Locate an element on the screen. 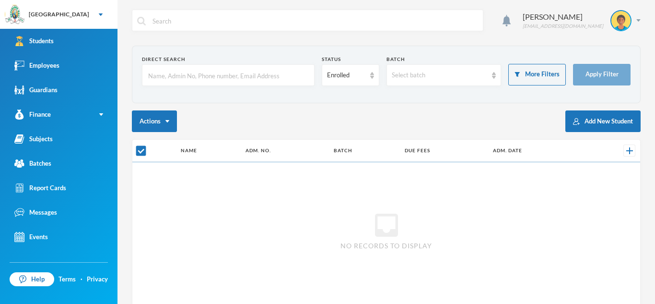 This screenshot has width=655, height=304. img: search is located at coordinates (142, 21).